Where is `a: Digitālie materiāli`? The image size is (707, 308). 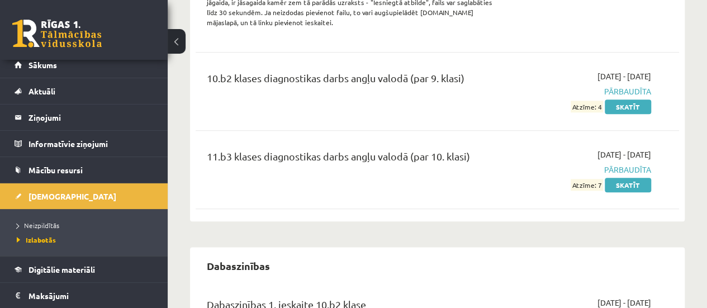 a: Digitālie materiāli is located at coordinates (84, 269).